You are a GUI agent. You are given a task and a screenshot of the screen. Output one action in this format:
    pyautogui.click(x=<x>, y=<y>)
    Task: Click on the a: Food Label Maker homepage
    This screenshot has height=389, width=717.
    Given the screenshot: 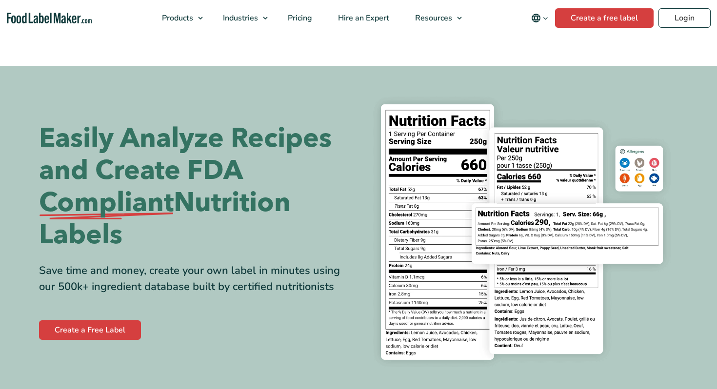 What is the action you would take?
    pyautogui.click(x=49, y=18)
    